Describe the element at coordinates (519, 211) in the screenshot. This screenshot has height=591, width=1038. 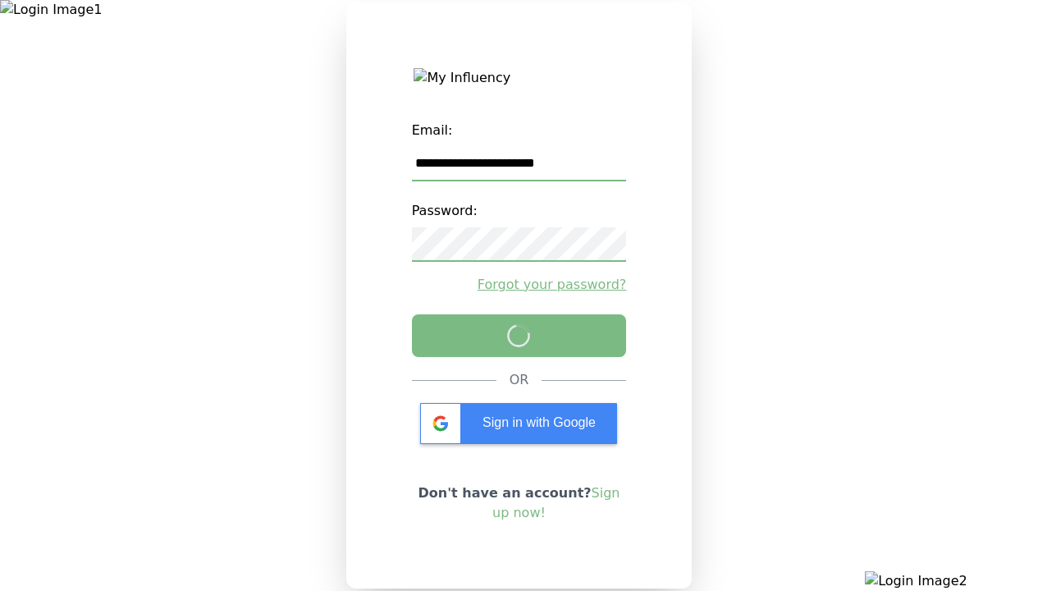
I see `label: Password:` at that location.